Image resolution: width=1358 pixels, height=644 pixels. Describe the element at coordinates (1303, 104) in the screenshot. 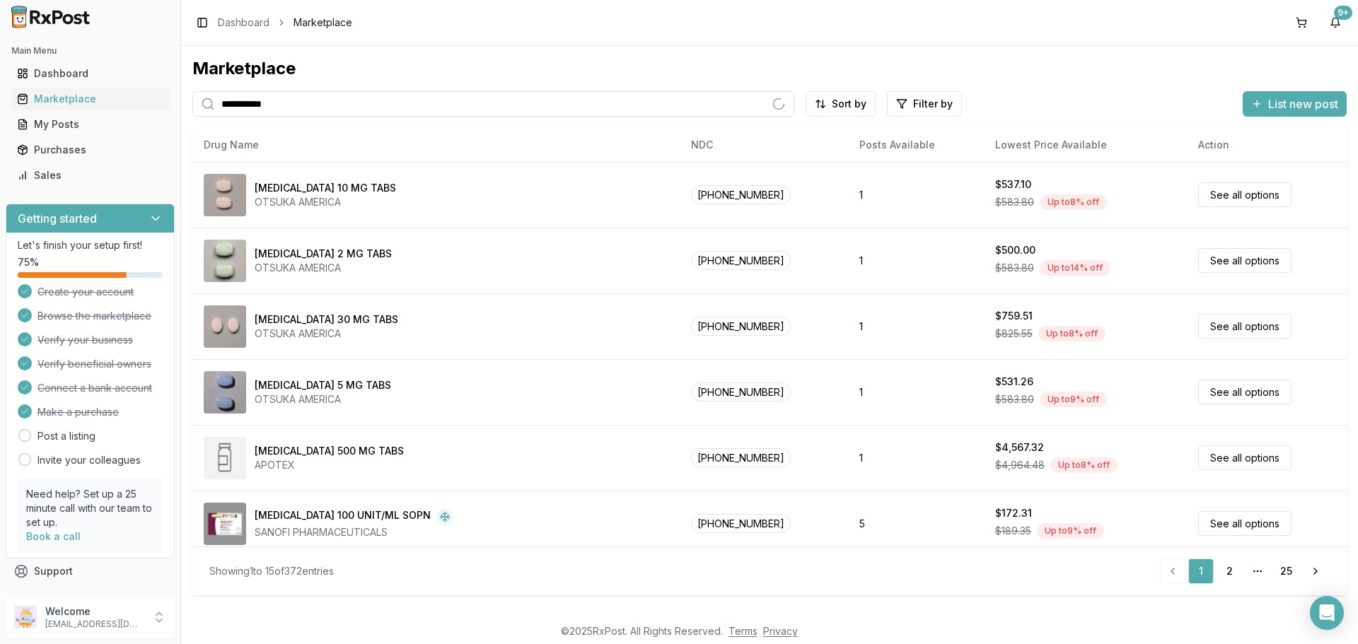

I see `span: List new post` at that location.